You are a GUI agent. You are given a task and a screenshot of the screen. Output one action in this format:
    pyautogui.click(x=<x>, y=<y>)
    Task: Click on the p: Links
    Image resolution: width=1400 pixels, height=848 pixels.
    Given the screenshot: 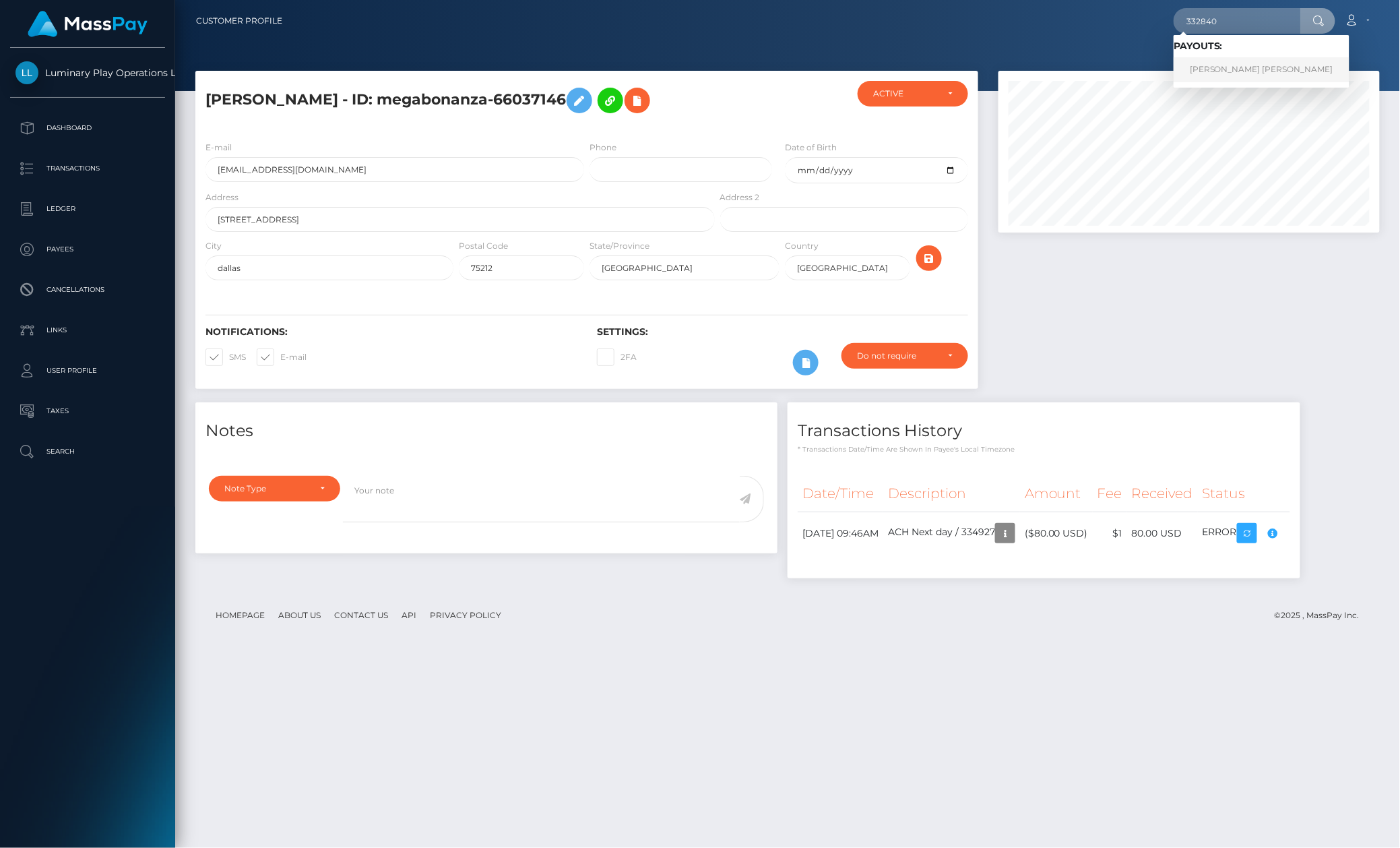 What is the action you would take?
    pyautogui.click(x=87, y=331)
    